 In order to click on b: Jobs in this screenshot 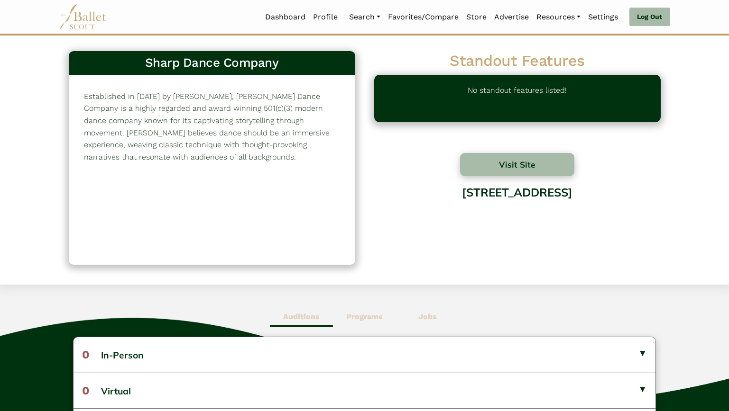, I will do `click(427, 317)`.